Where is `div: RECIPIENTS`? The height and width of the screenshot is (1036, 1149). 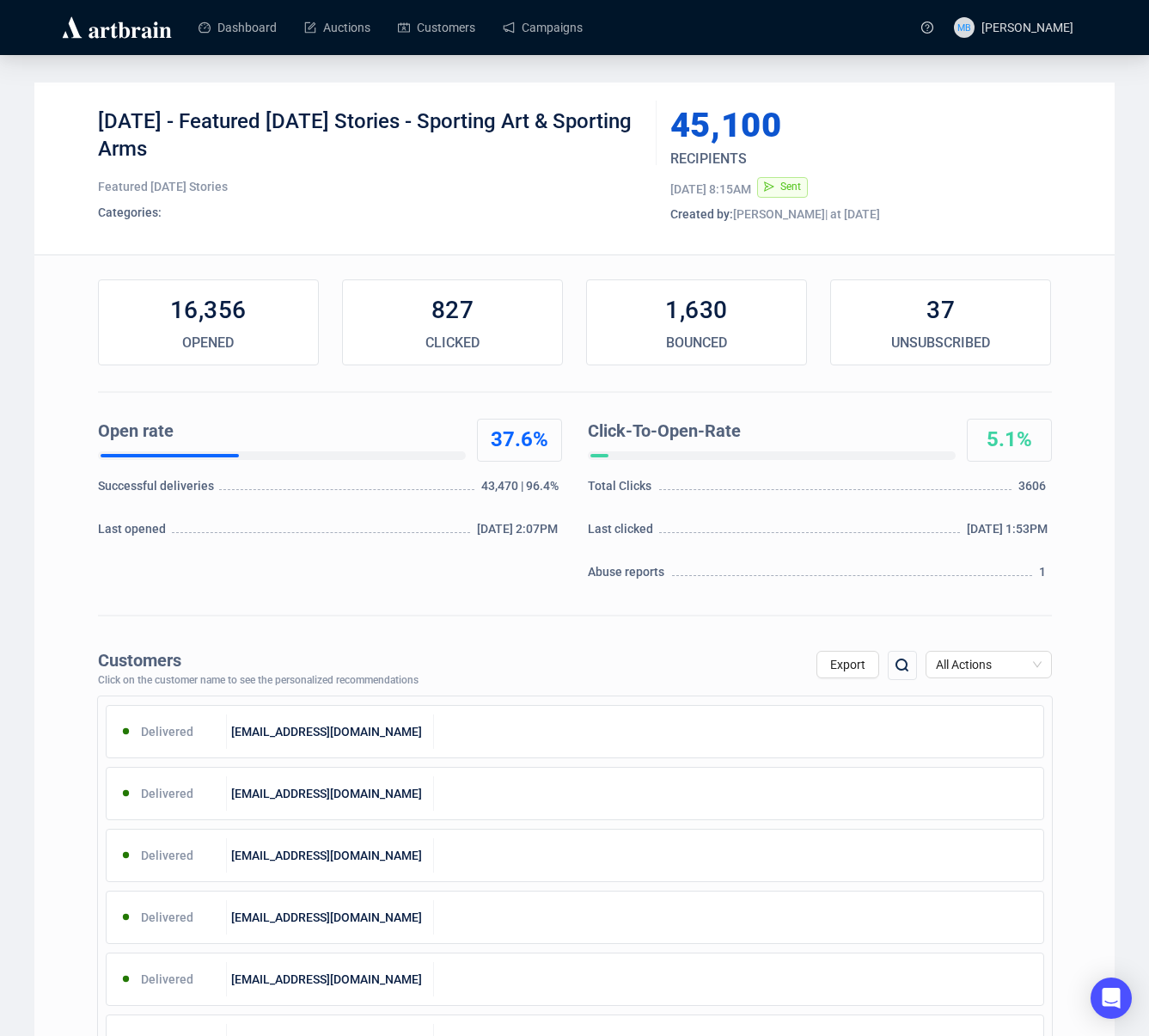
div: RECIPIENTS is located at coordinates (828, 159).